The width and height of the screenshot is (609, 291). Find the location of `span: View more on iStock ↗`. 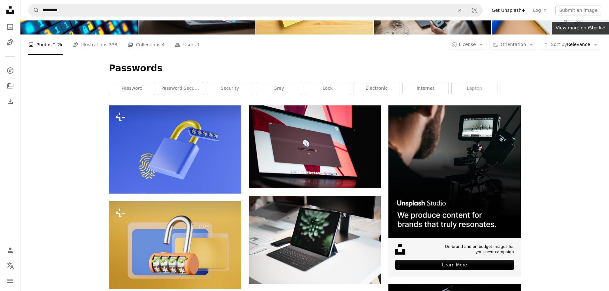

span: View more on iStock ↗ is located at coordinates (581, 28).